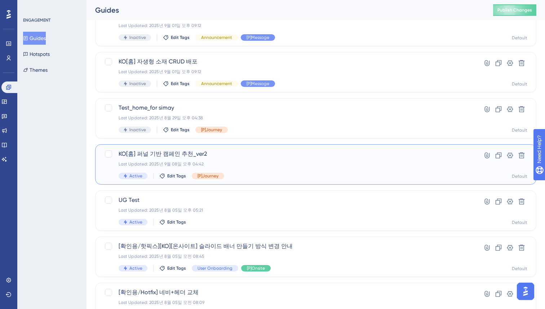 The image size is (545, 309). What do you see at coordinates (287, 118) in the screenshot?
I see `div: Last Updated: 2025년 8월 29일 오후 04:38` at bounding box center [287, 118].